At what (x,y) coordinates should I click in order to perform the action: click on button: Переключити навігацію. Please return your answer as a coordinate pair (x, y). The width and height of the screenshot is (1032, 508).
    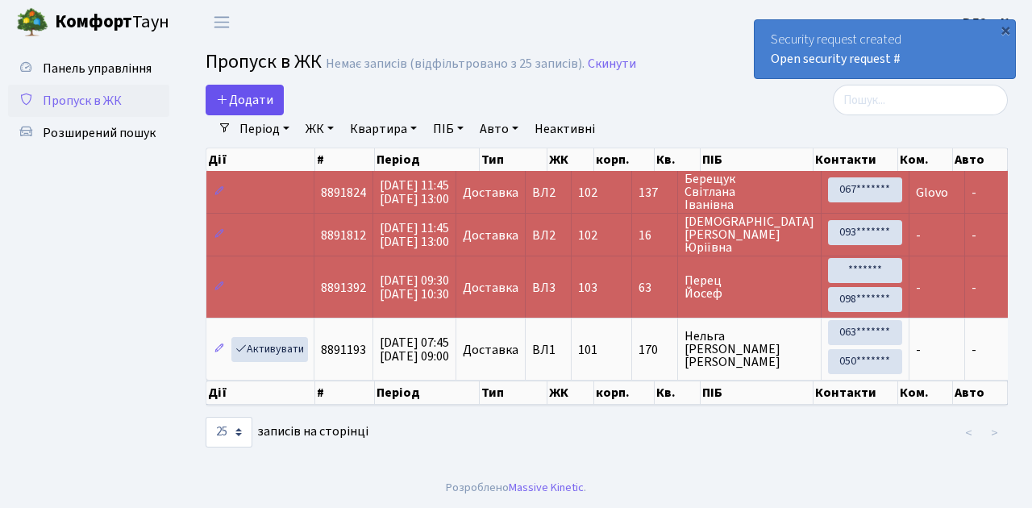
    Looking at the image, I should click on (222, 22).